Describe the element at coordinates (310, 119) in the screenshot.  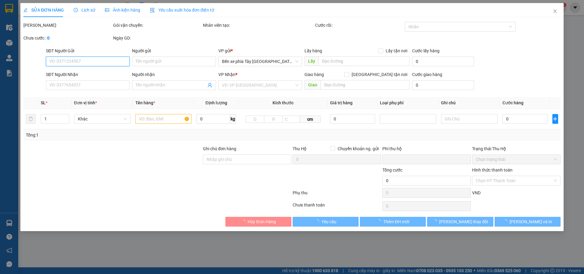
I see `span: cm` at that location.